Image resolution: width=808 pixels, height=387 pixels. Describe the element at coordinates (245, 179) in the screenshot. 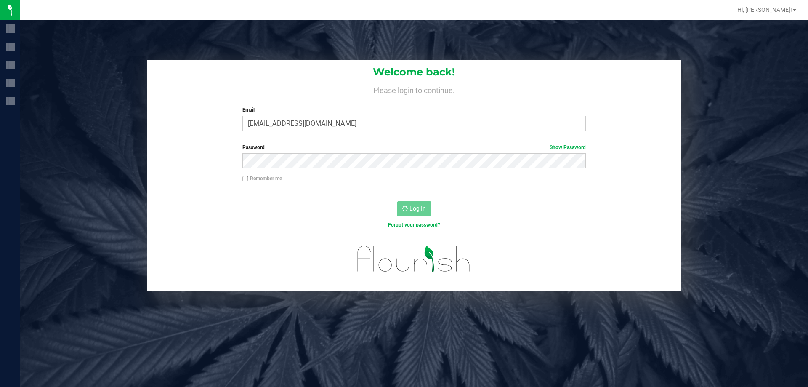

I see `input: Remember me` at that location.